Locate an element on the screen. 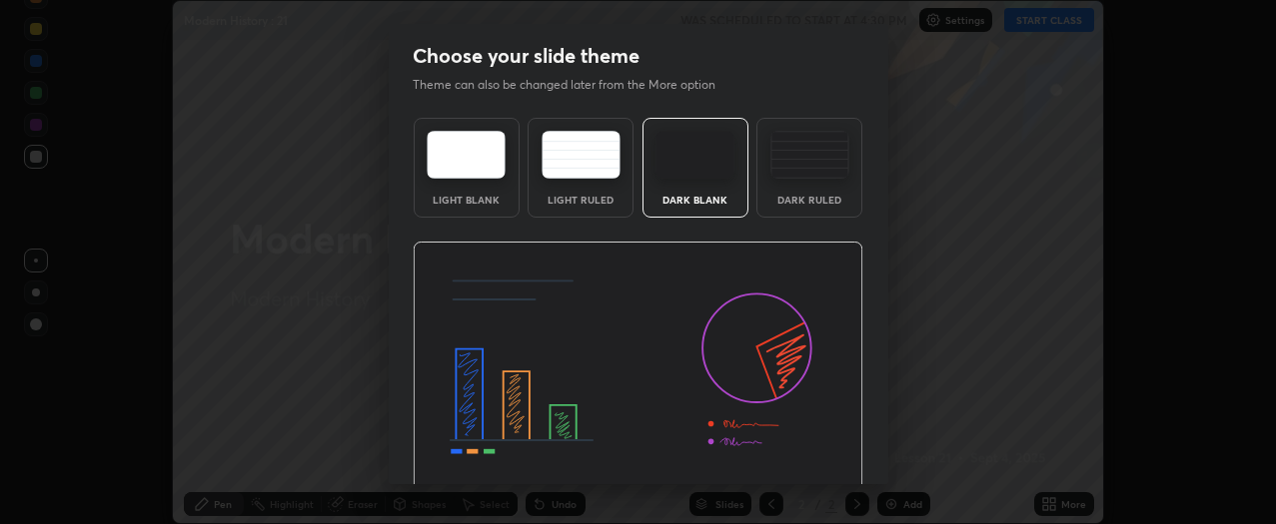 The image size is (1276, 524). div: Light Ruled is located at coordinates (580, 200).